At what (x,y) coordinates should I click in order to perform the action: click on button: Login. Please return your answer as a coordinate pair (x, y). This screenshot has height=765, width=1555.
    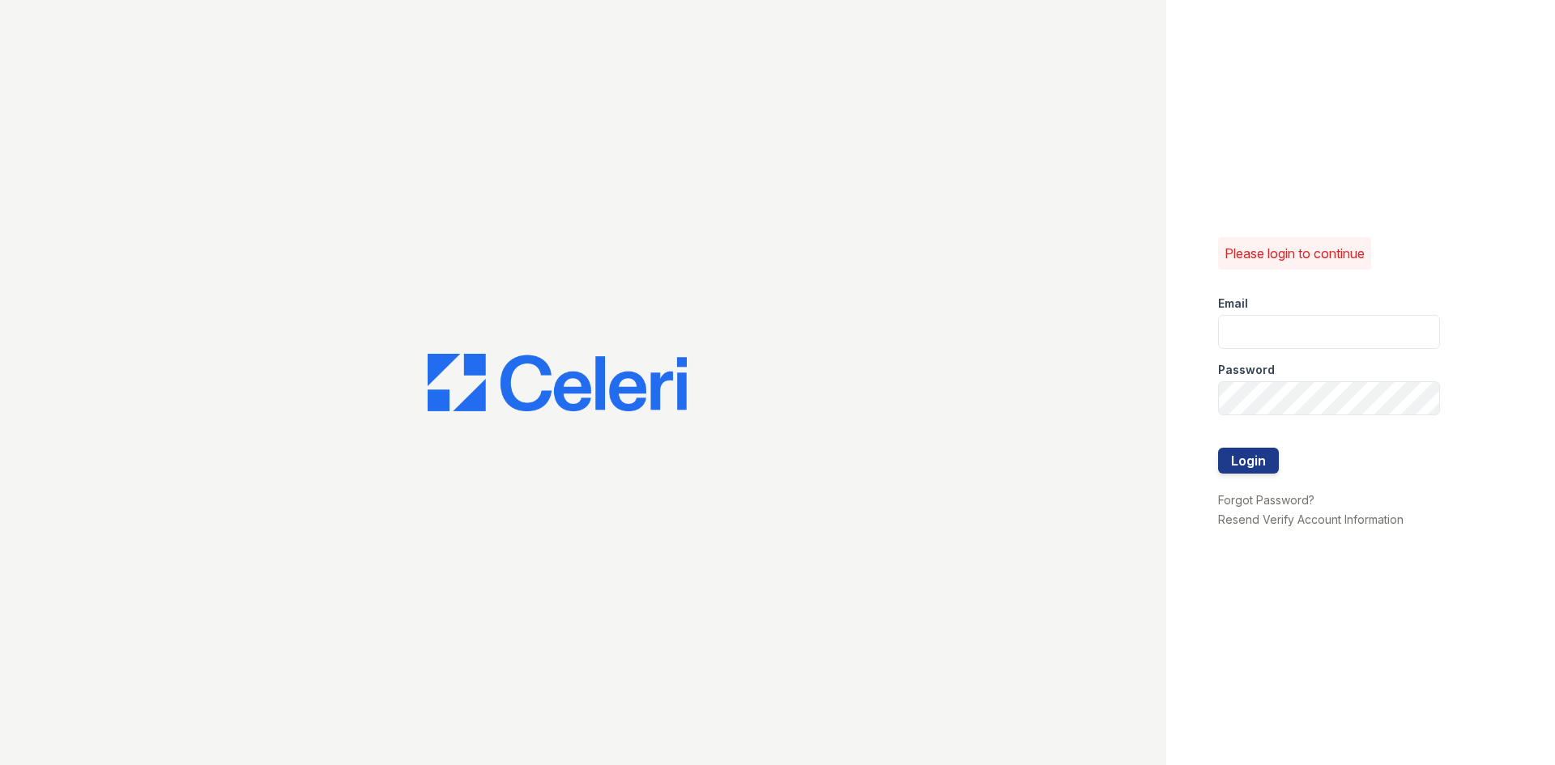
    Looking at the image, I should click on (1248, 461).